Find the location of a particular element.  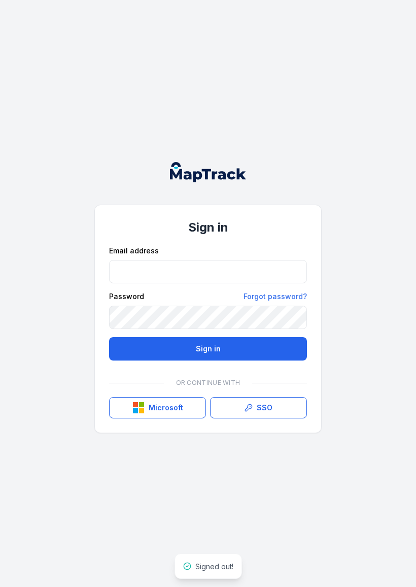

span: Signed out! is located at coordinates (214, 566).